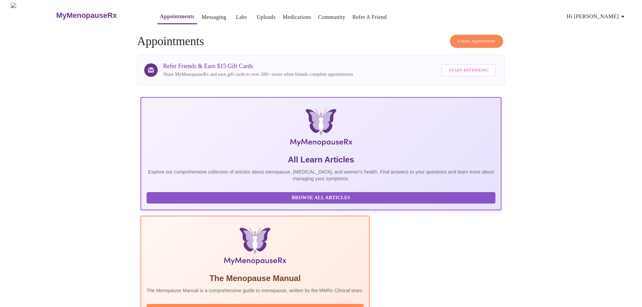 The image size is (642, 307). Describe the element at coordinates (469, 70) in the screenshot. I see `a: Start Referring` at that location.